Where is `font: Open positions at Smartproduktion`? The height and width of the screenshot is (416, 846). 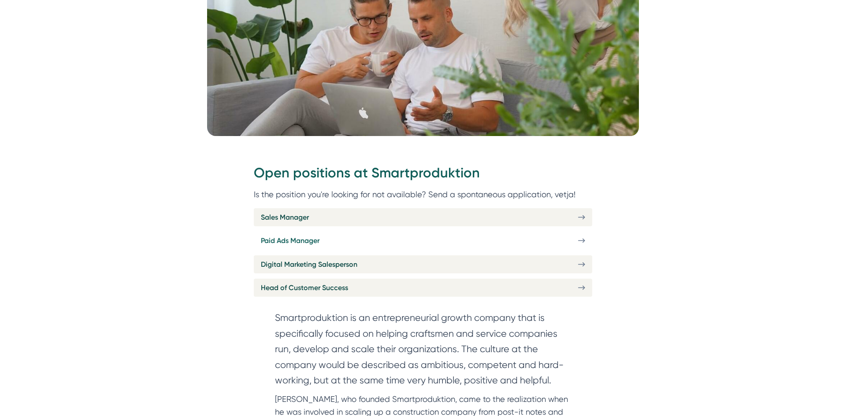 font: Open positions at Smartproduktion is located at coordinates (367, 173).